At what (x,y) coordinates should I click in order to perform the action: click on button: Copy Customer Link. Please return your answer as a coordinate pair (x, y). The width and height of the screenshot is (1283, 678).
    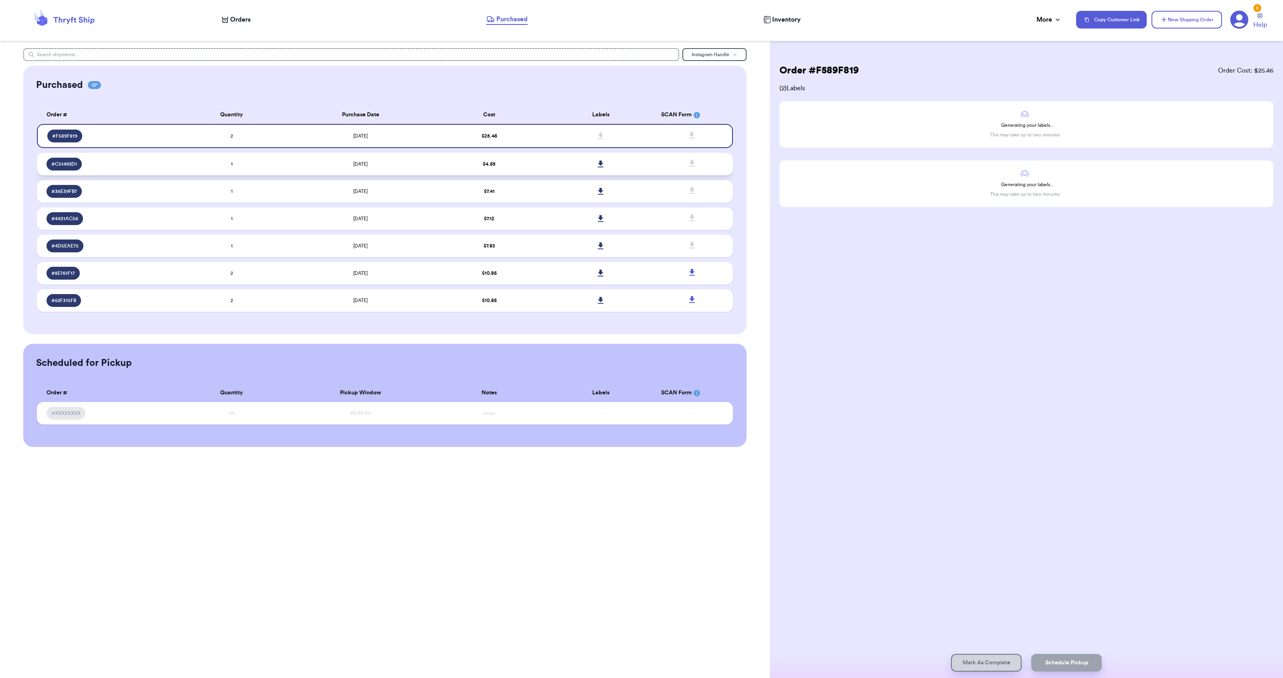
    Looking at the image, I should click on (1112, 20).